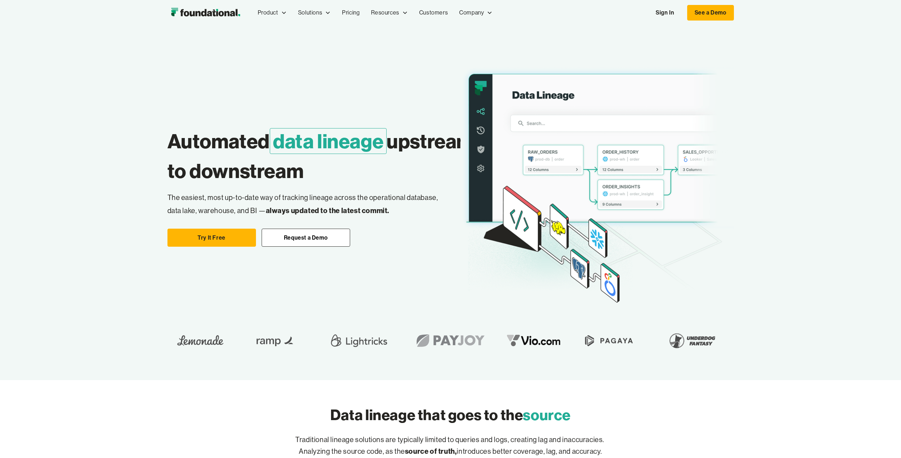 The image size is (901, 458). Describe the element at coordinates (205, 13) in the screenshot. I see `img: Foundational Logo` at that location.